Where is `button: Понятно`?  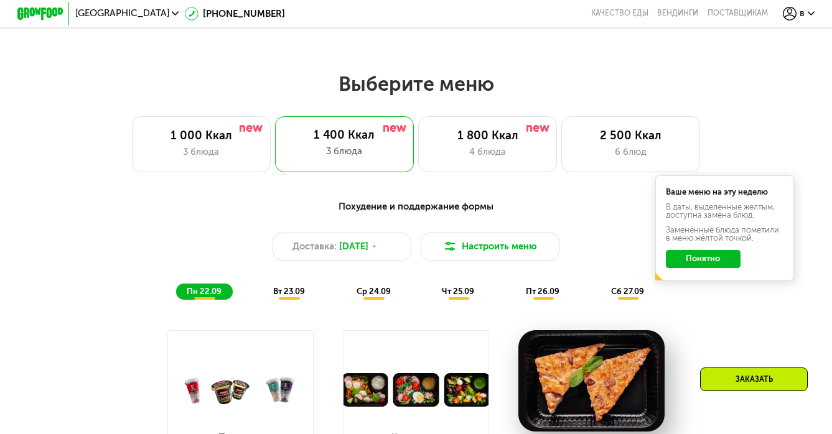 button: Понятно is located at coordinates (703, 259).